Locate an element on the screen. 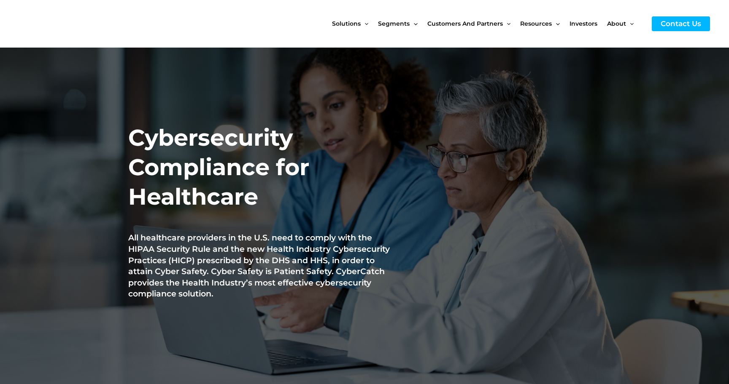 The height and width of the screenshot is (384, 729). span: Resources is located at coordinates (535, 24).